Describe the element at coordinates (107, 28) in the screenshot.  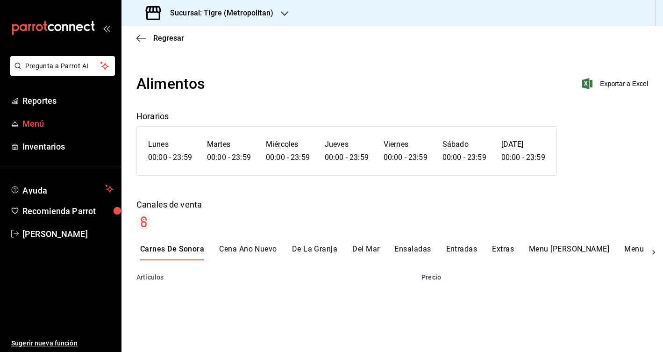
I see `button: open_drawer_menu` at that location.